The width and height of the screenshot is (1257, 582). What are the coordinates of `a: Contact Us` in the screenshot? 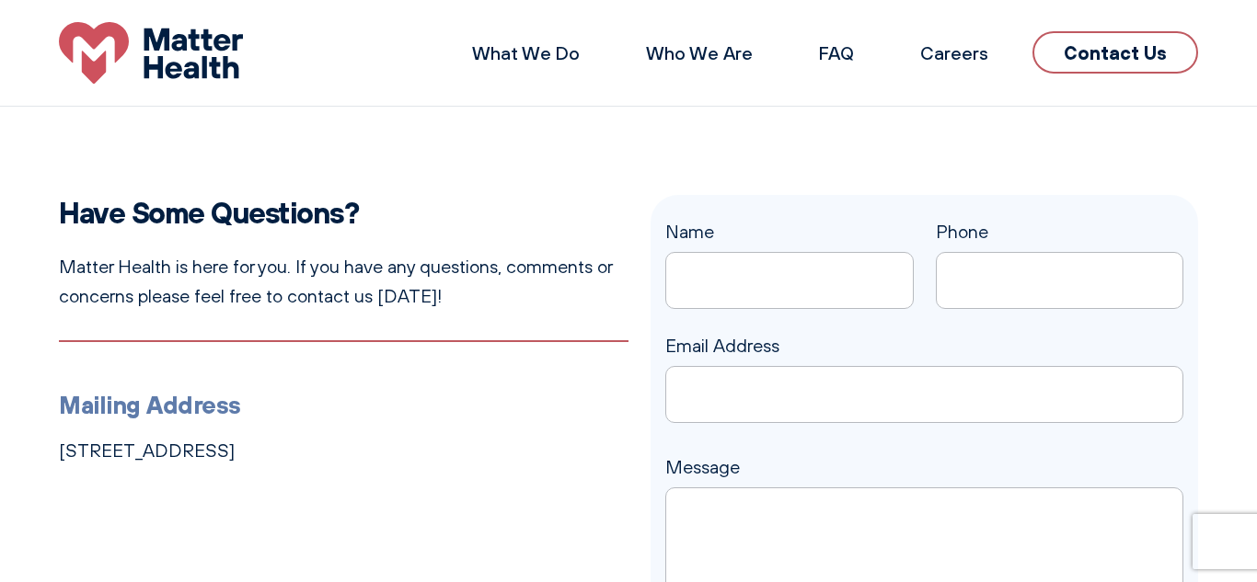 It's located at (1115, 52).